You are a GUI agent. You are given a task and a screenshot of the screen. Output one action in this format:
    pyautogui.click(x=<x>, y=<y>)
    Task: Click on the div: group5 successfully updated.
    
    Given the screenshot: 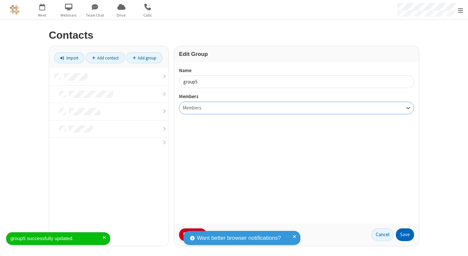 What is the action you would take?
    pyautogui.click(x=57, y=239)
    